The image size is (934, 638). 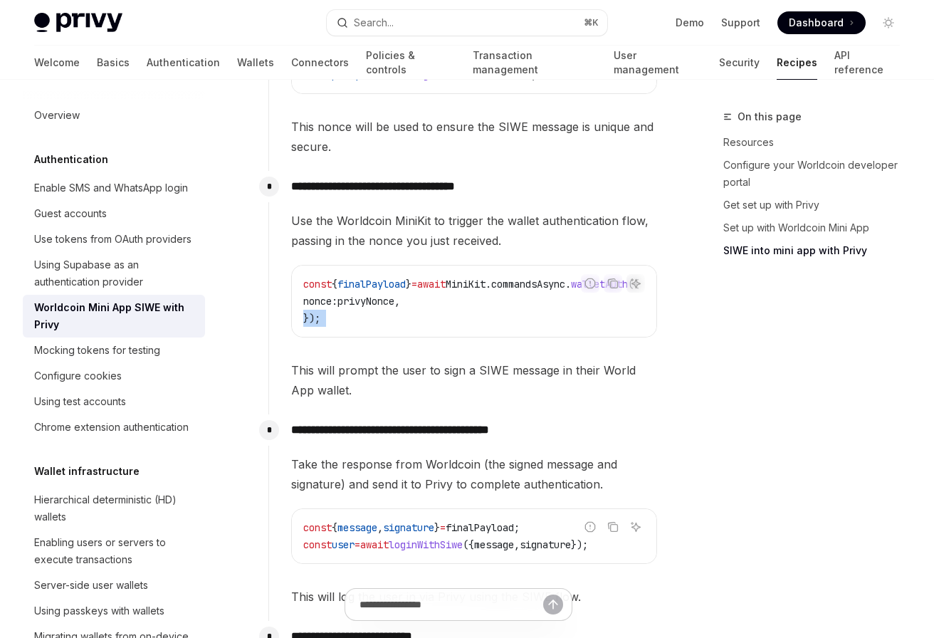 What do you see at coordinates (426, 545) in the screenshot?
I see `span: loginWithSiwe` at bounding box center [426, 545].